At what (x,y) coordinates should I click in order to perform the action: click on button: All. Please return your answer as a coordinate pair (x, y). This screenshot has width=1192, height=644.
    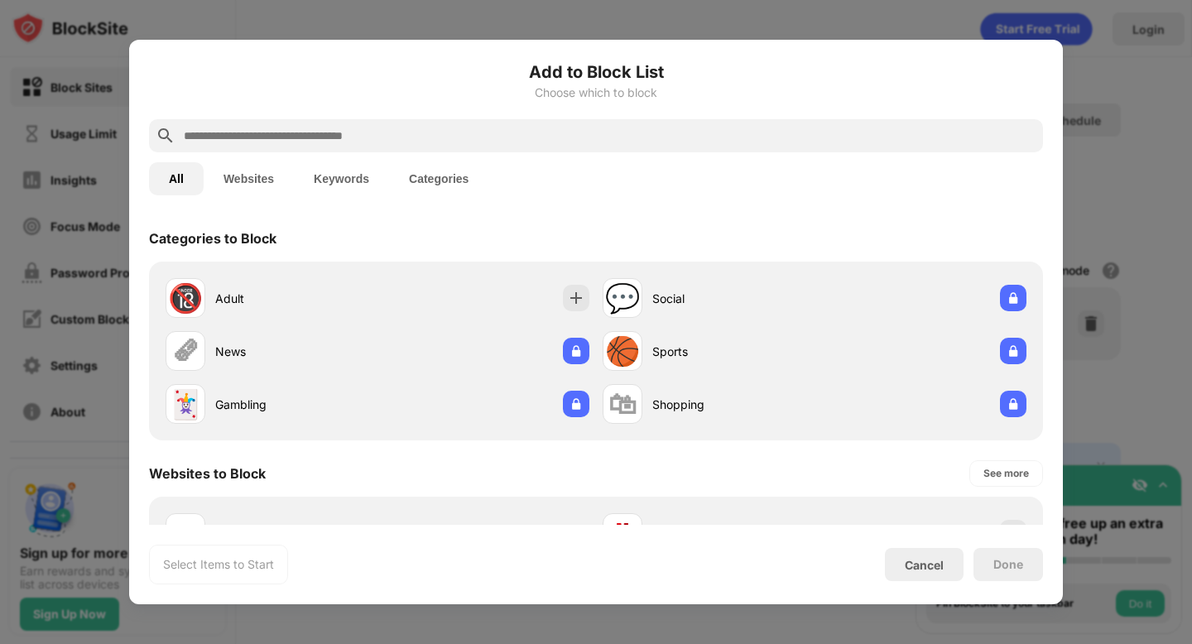
    Looking at the image, I should click on (176, 179).